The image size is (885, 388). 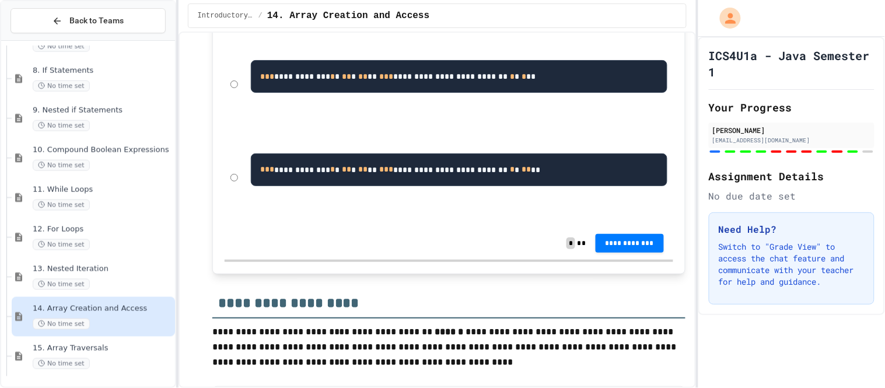 What do you see at coordinates (726, 18) in the screenshot?
I see `div: My Account` at bounding box center [726, 18].